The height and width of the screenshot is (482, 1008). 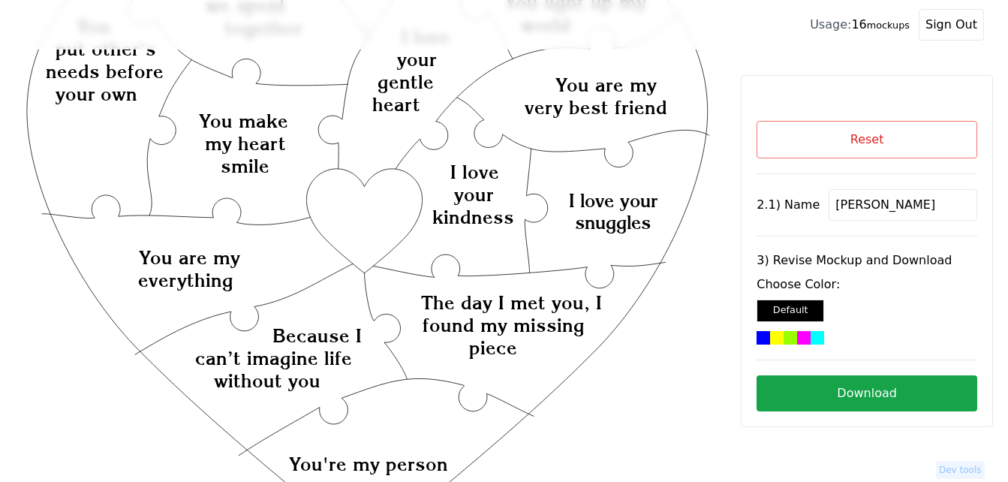 I want to click on text: found my missing, so click(x=503, y=325).